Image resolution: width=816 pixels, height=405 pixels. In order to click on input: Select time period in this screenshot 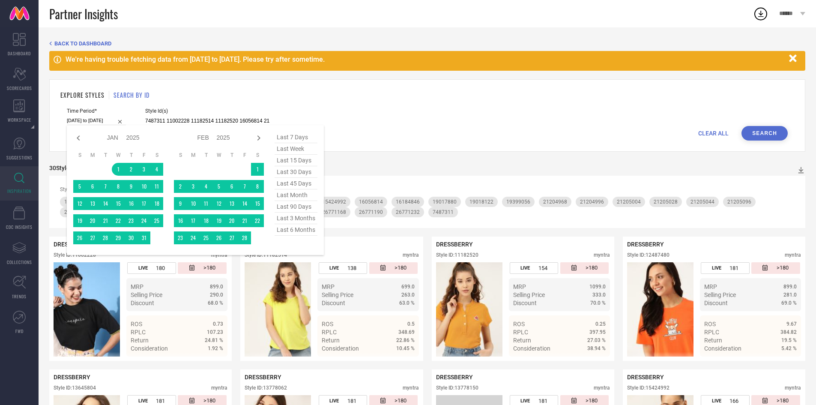, I will do `click(96, 120)`.